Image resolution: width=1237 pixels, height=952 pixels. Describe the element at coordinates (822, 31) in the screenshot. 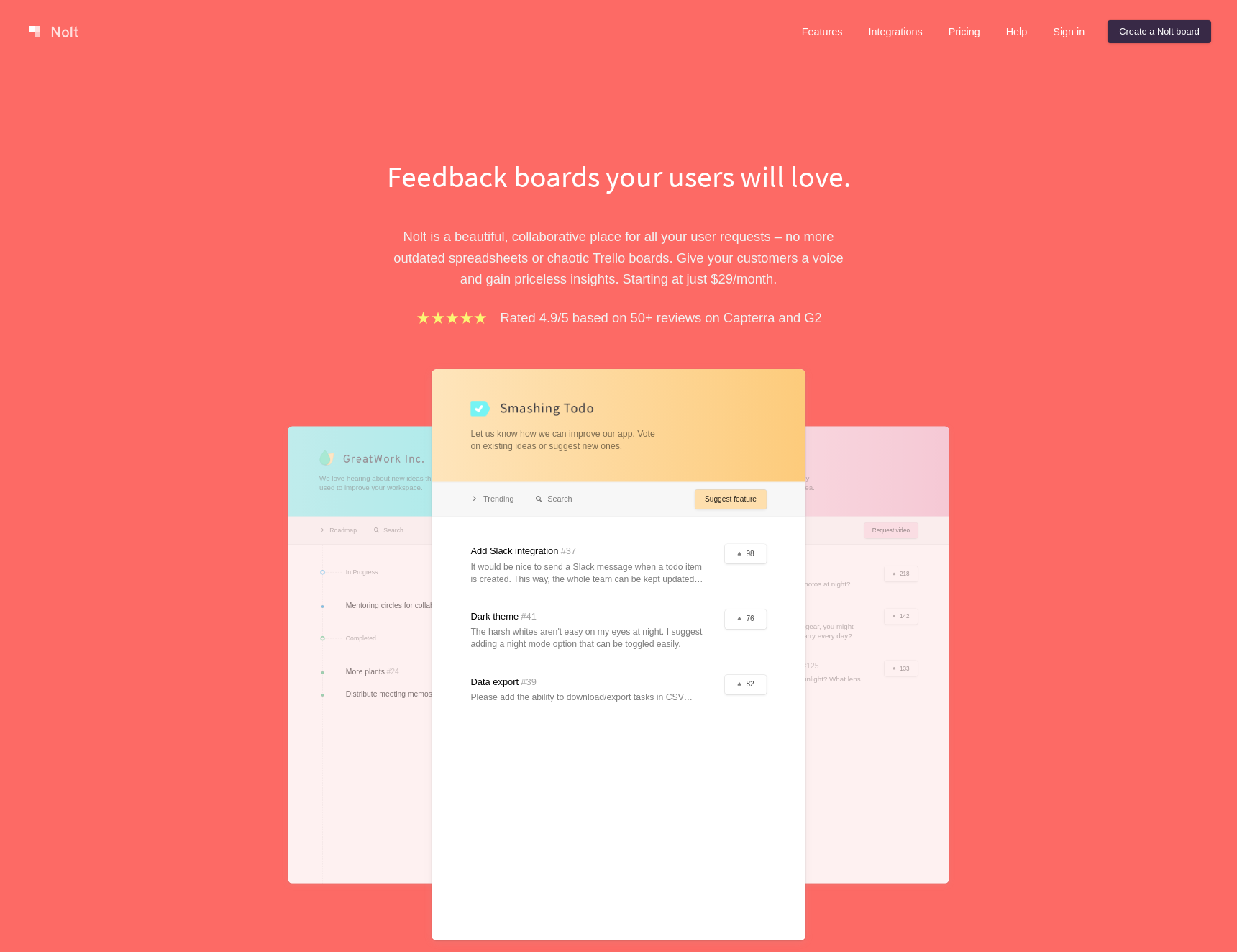

I see `a: Features` at that location.